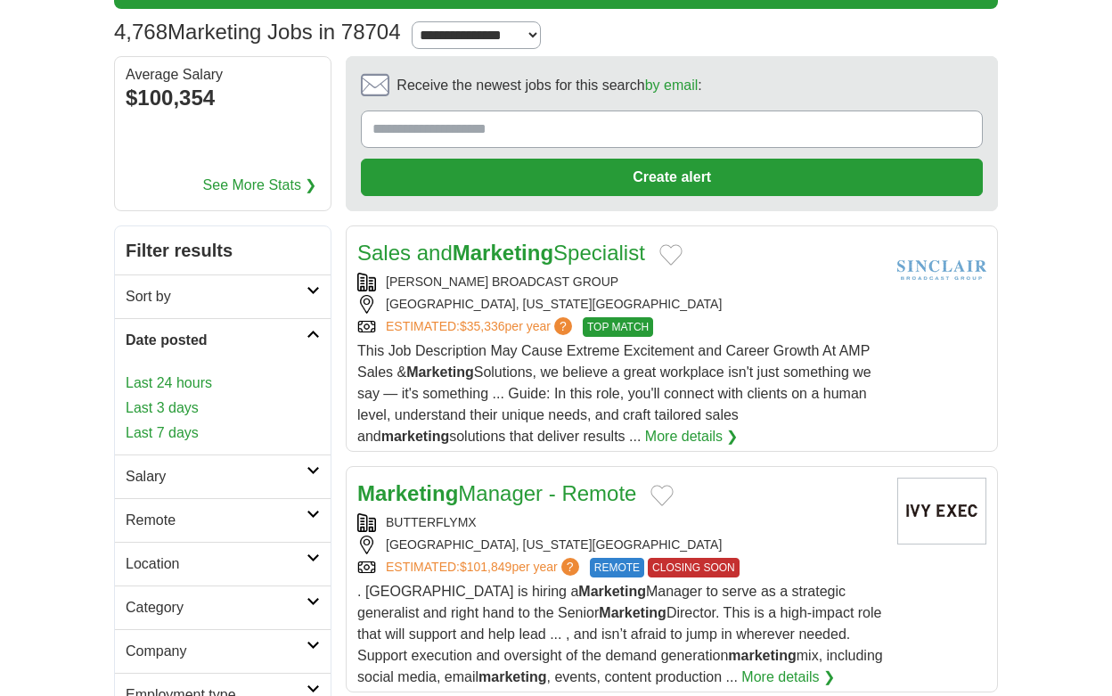 The width and height of the screenshot is (1112, 696). Describe the element at coordinates (223, 651) in the screenshot. I see `a: Company` at that location.